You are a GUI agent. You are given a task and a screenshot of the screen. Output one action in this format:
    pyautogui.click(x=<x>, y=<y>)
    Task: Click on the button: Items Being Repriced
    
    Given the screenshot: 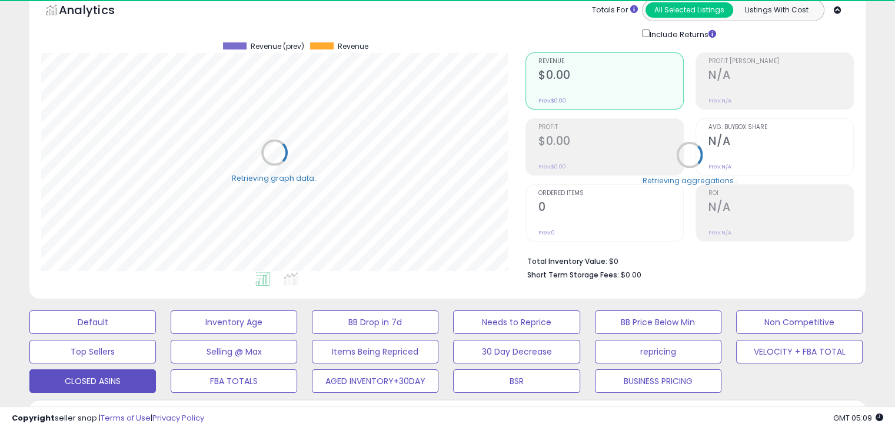 What is the action you would take?
    pyautogui.click(x=375, y=351)
    